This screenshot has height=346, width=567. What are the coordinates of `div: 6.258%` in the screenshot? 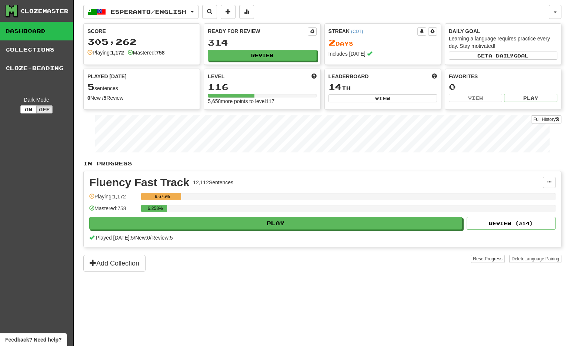 It's located at (155, 208).